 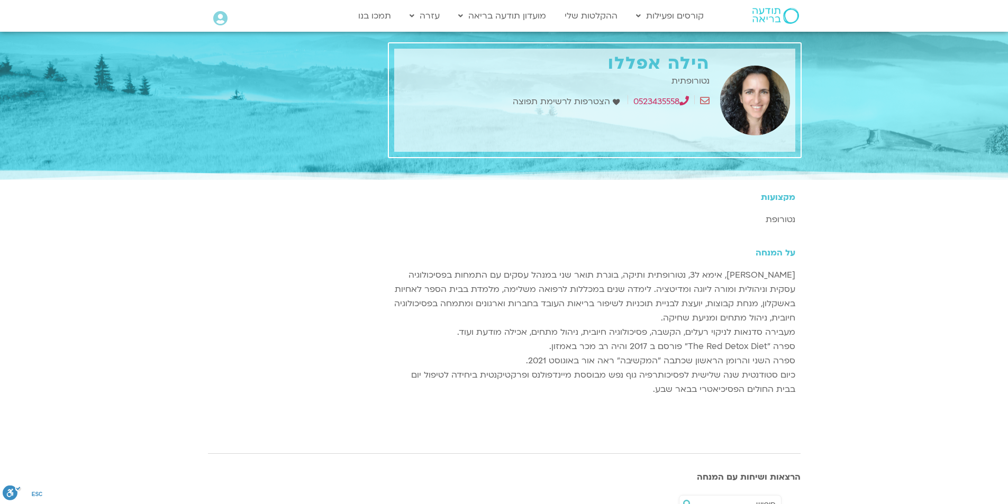 I want to click on a: קורסים ופעילות, so click(x=670, y=16).